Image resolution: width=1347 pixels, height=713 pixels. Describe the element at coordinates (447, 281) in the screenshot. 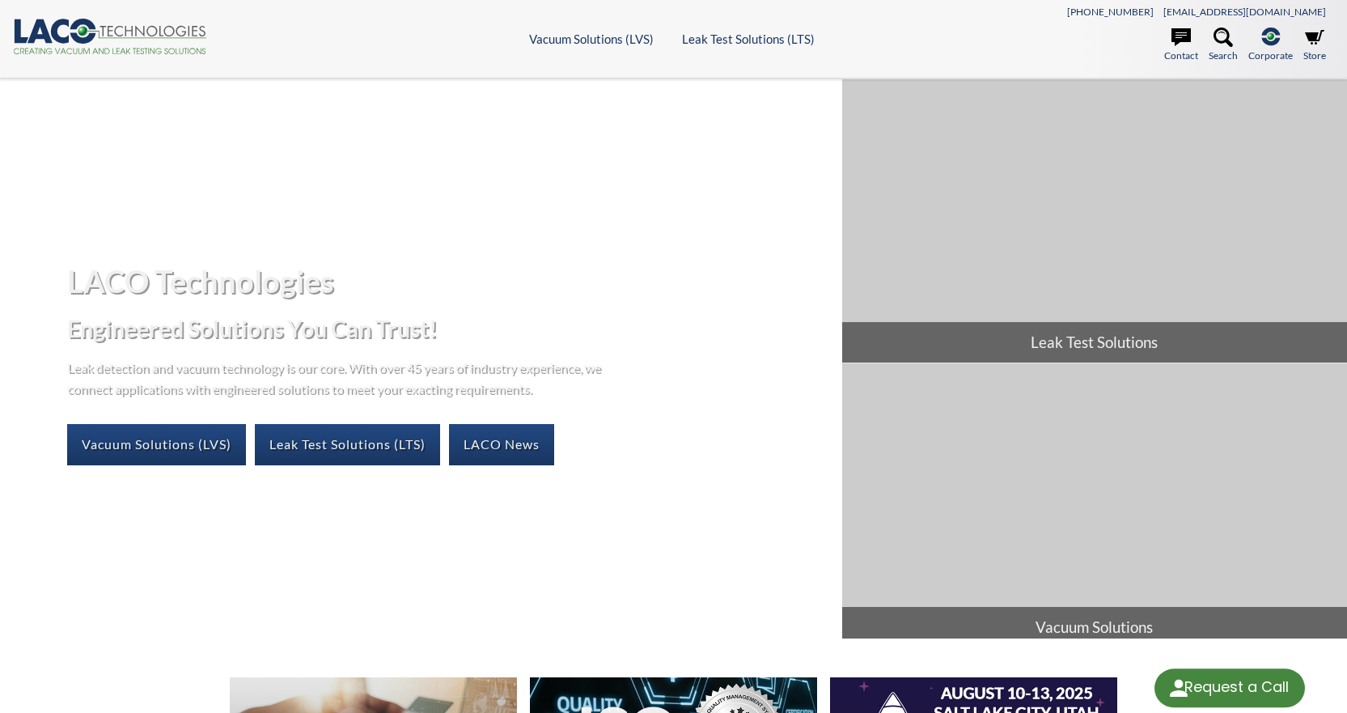

I see `h1: LACO Technologies` at that location.